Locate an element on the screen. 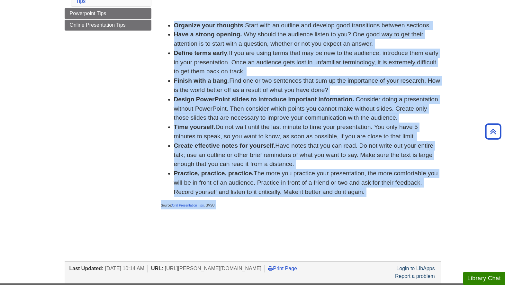  a: Powerpoint Tips is located at coordinates (108, 14).